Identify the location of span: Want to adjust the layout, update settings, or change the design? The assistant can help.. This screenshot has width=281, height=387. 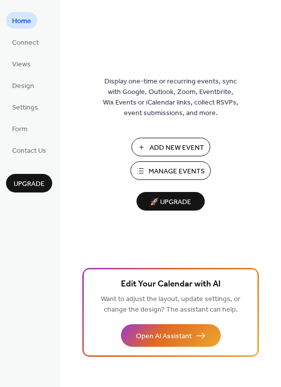
(171, 304).